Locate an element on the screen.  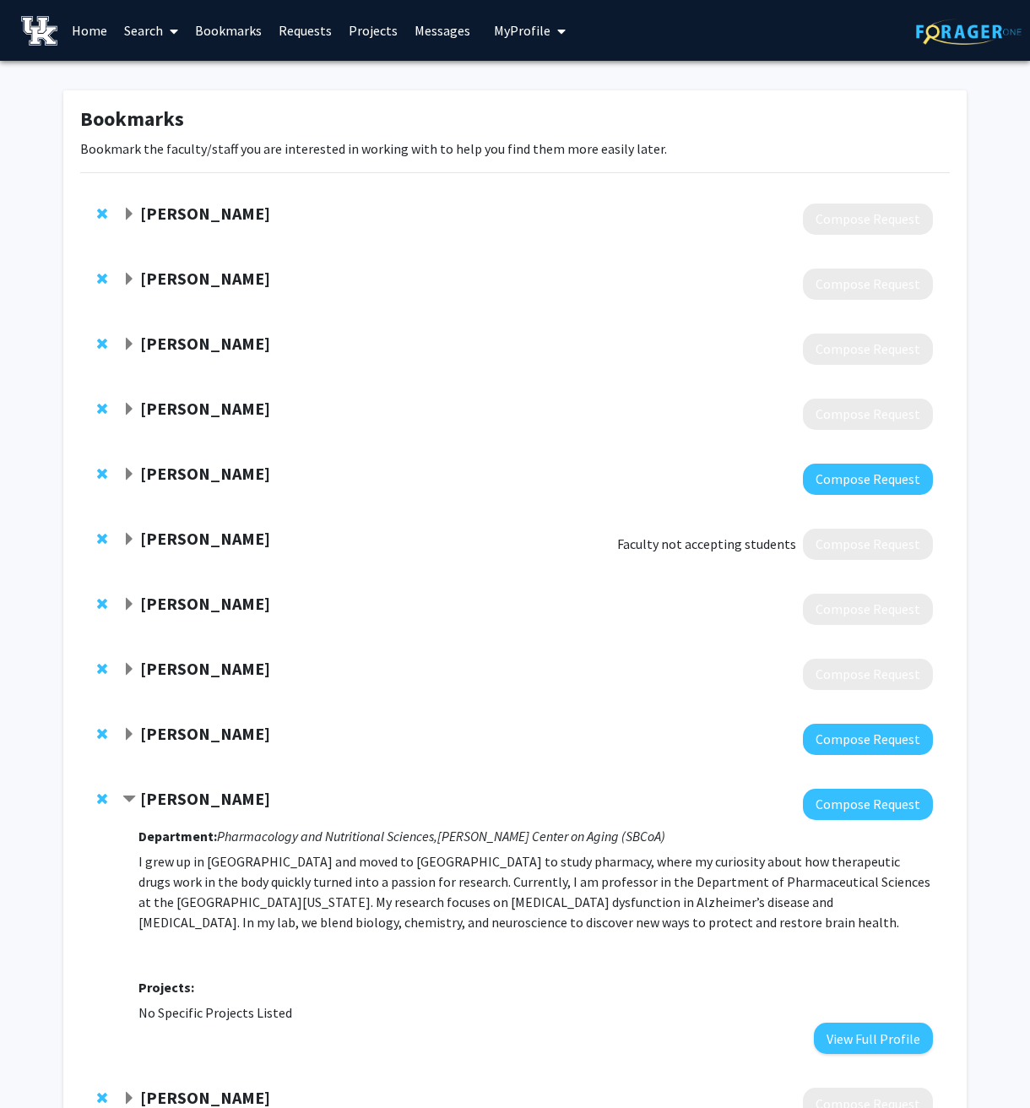
a: Requests is located at coordinates (305, 30).